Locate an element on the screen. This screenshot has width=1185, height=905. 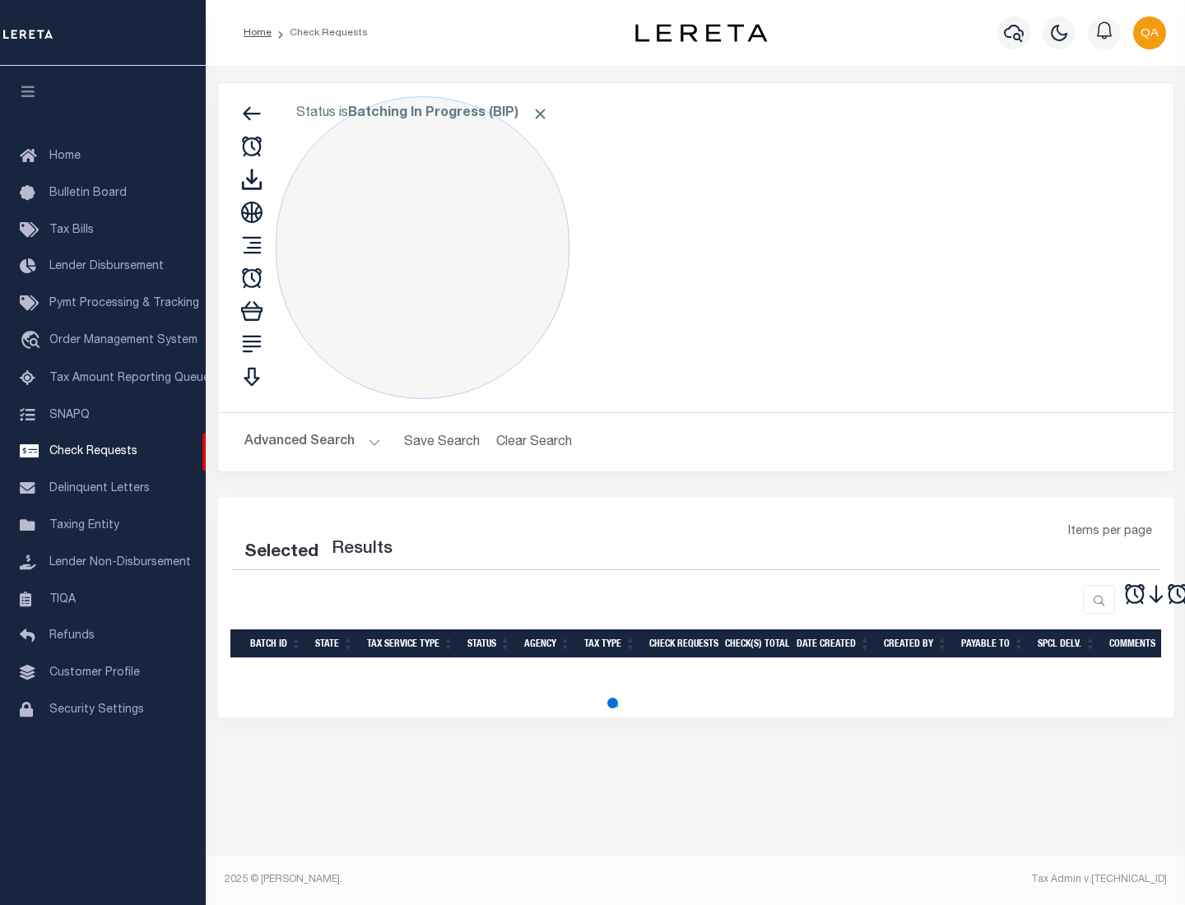
button: Advanced Search is located at coordinates (313, 442).